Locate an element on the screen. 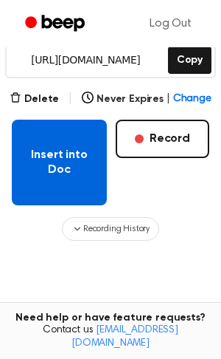 The height and width of the screenshot is (359, 221). button: Record is located at coordinates (162, 139).